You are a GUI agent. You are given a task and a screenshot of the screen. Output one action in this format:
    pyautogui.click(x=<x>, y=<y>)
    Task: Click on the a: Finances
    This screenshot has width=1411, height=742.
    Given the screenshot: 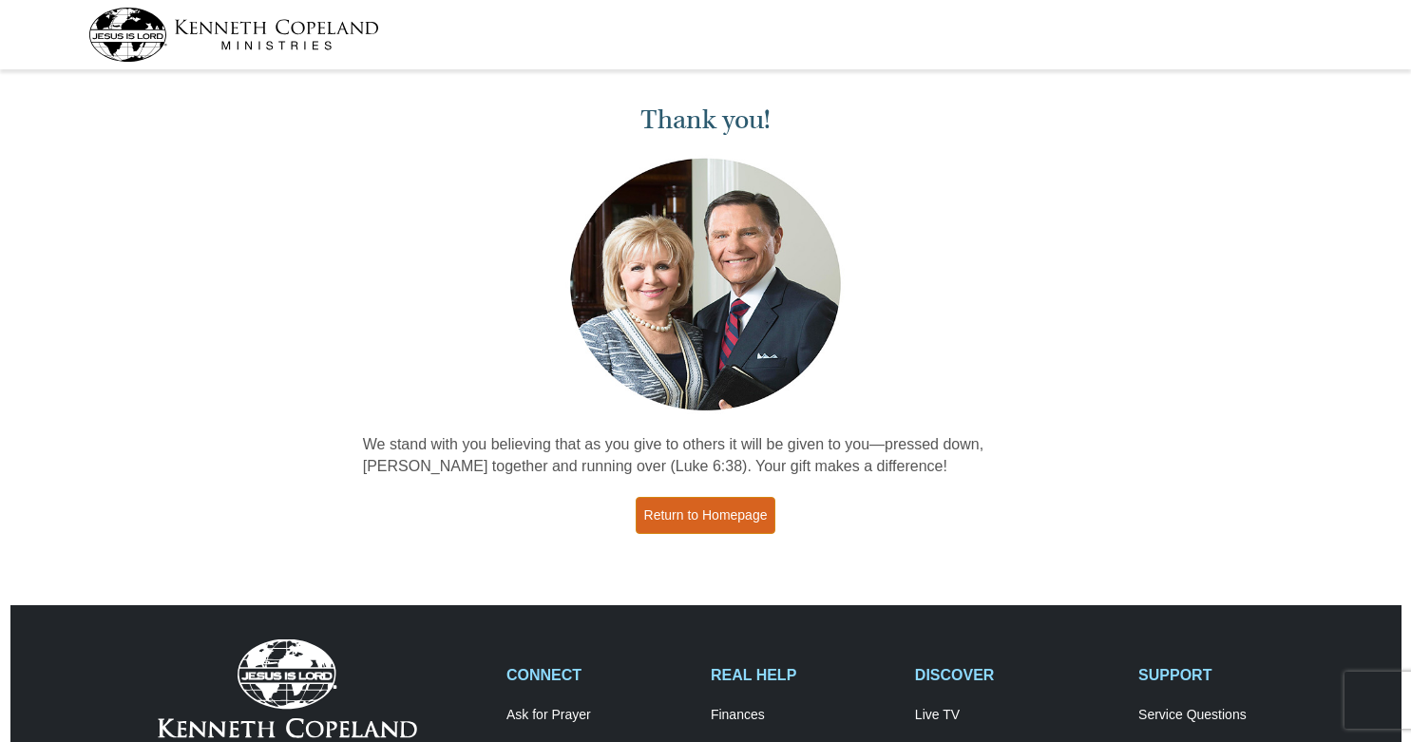 What is the action you would take?
    pyautogui.click(x=803, y=715)
    